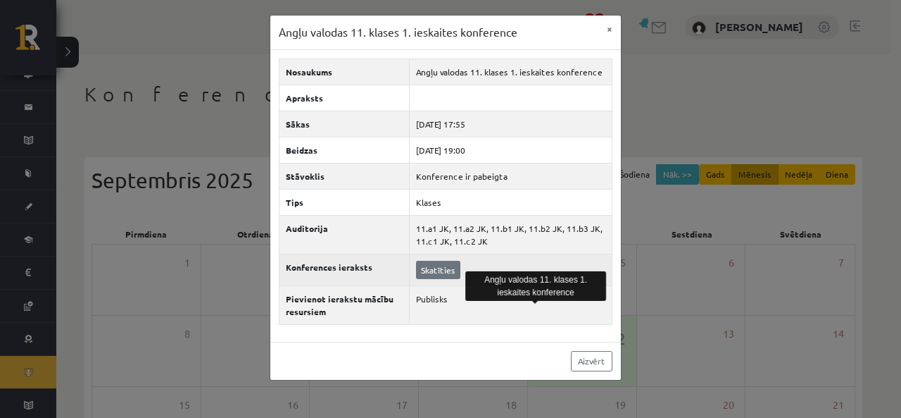 This screenshot has height=418, width=901. Describe the element at coordinates (344, 175) in the screenshot. I see `th: Stāvoklis` at that location.